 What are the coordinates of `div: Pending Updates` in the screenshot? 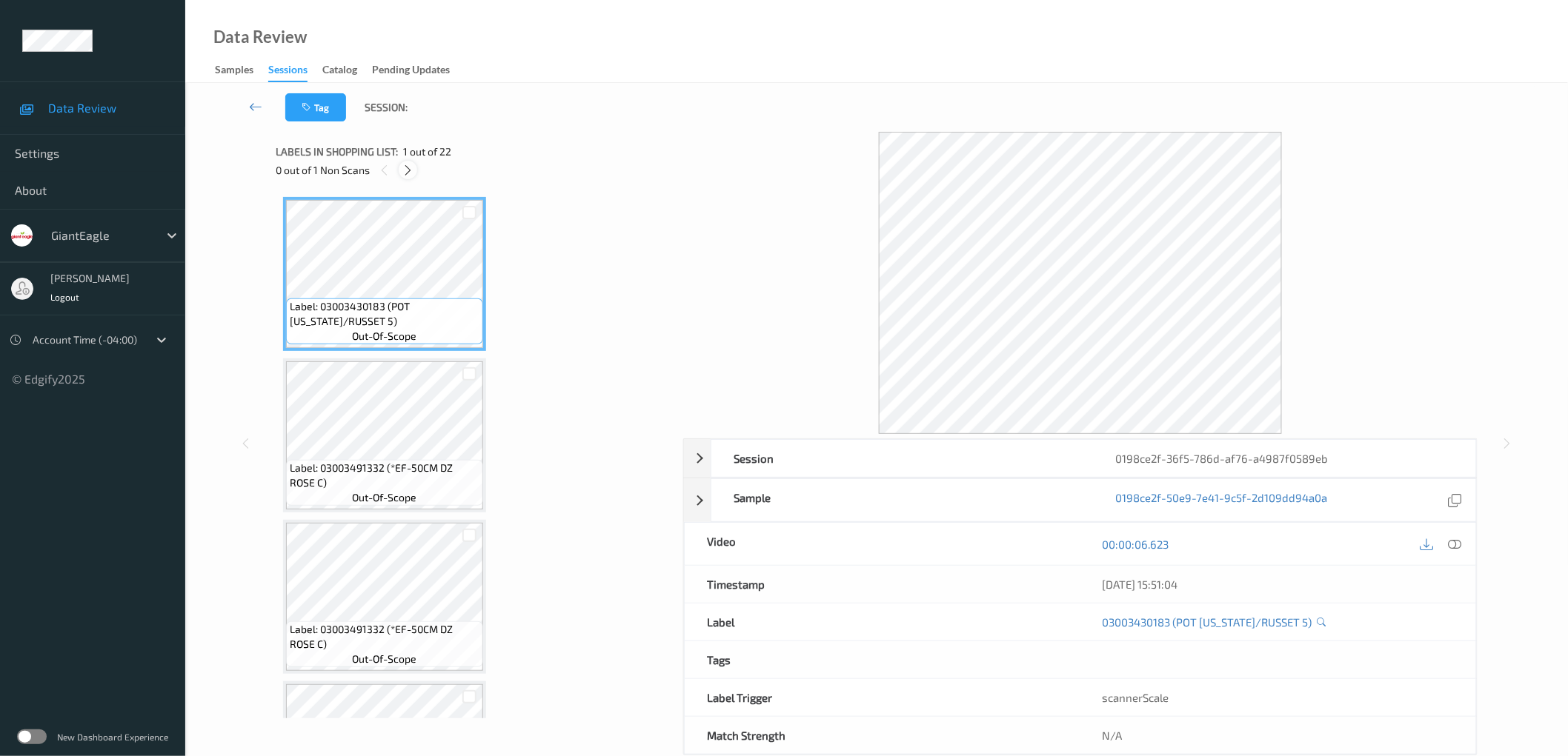 It's located at (410, 71).